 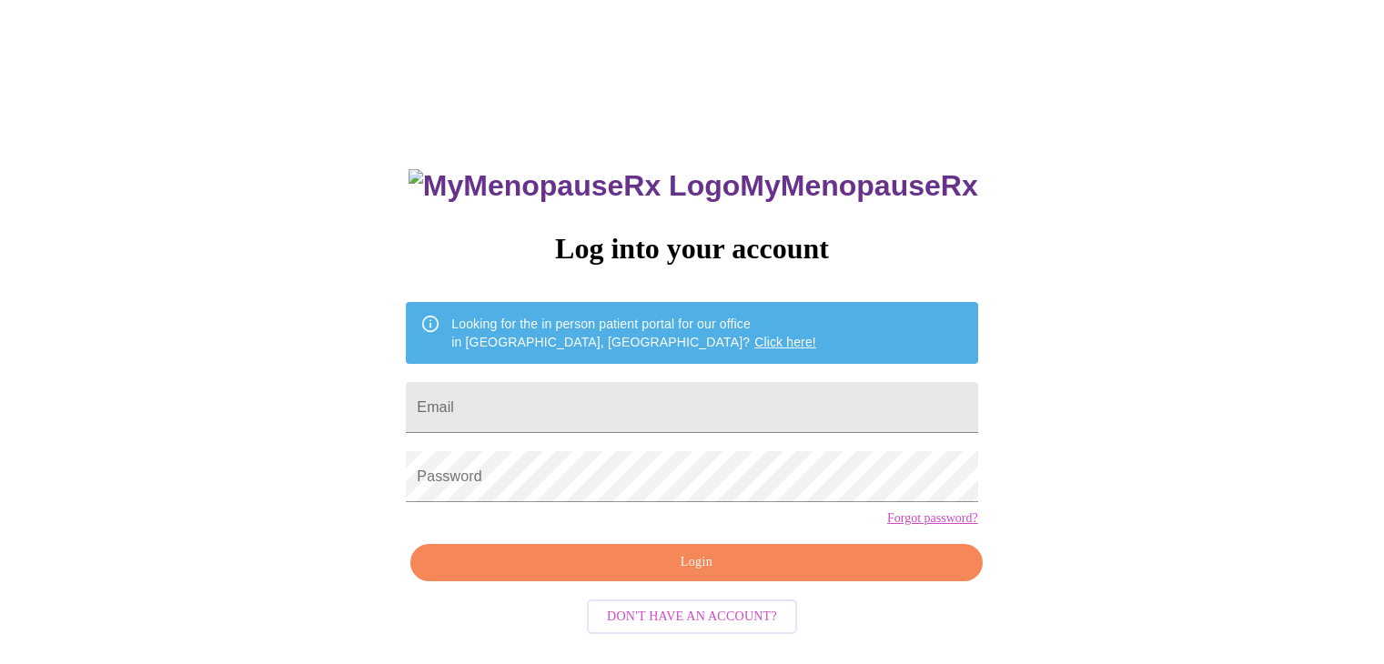 I want to click on a: Click here!, so click(x=785, y=342).